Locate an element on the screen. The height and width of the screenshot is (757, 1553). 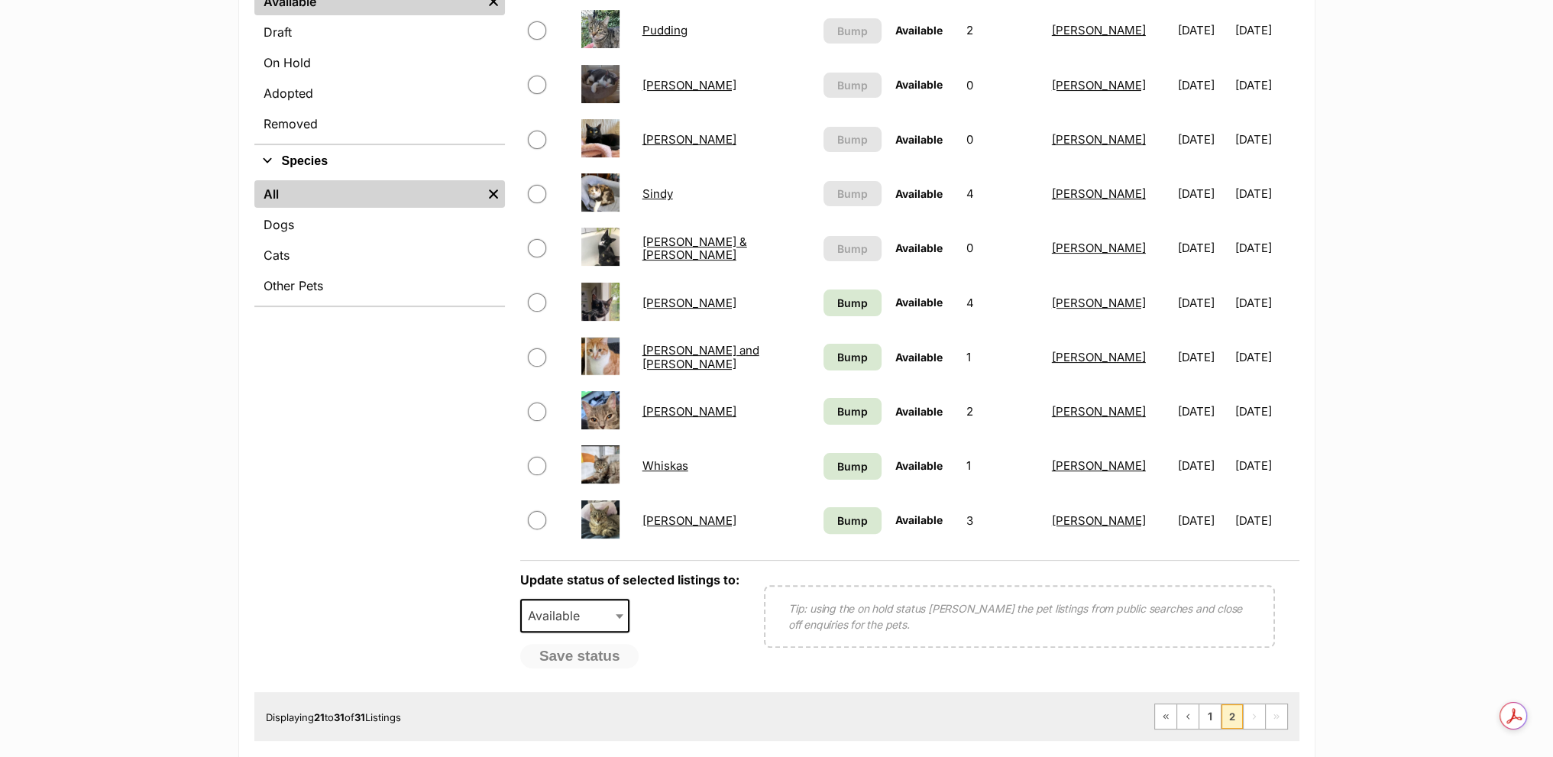
a: On Hold is located at coordinates (380, 63).